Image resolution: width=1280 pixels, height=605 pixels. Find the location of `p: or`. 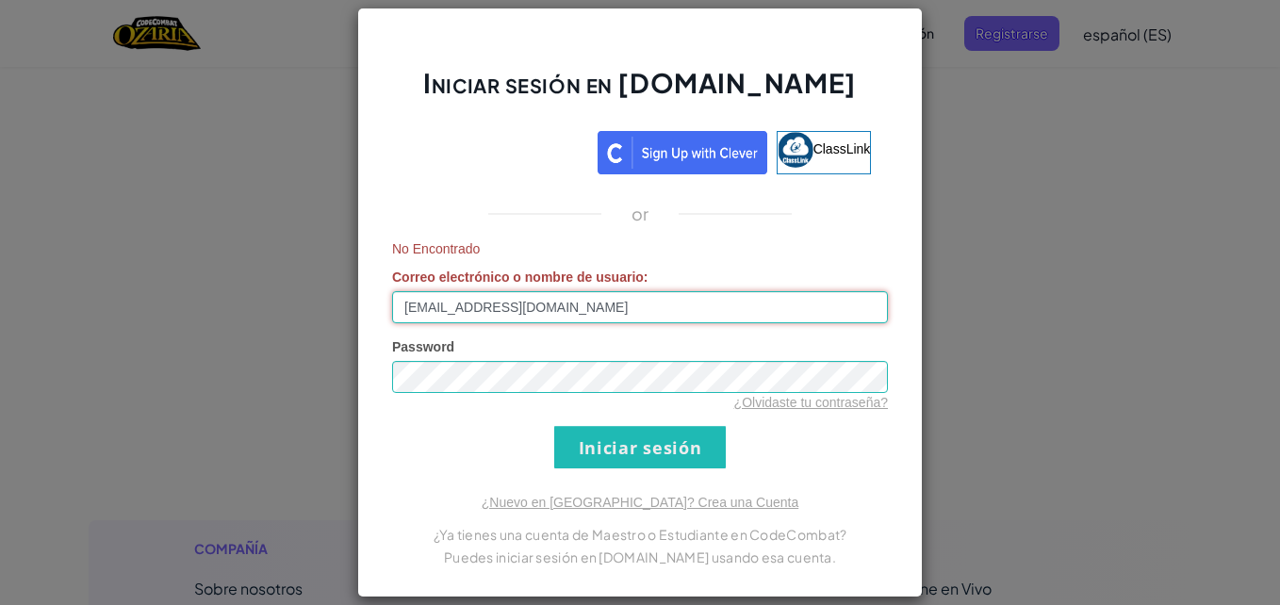

p: or is located at coordinates (640, 214).